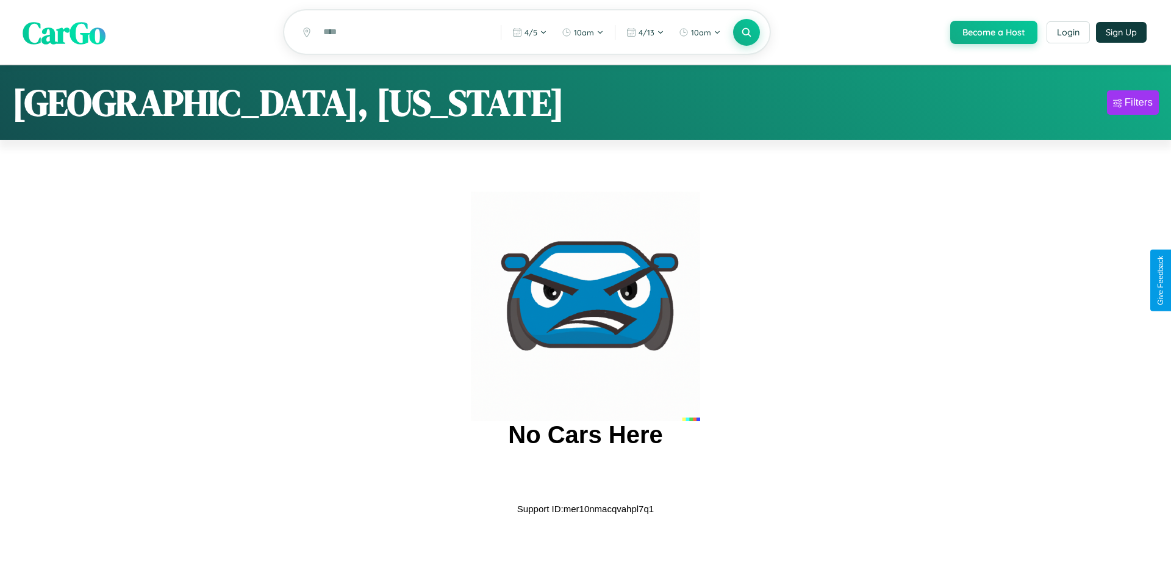 Image resolution: width=1171 pixels, height=561 pixels. I want to click on span: 4 / 13, so click(647, 32).